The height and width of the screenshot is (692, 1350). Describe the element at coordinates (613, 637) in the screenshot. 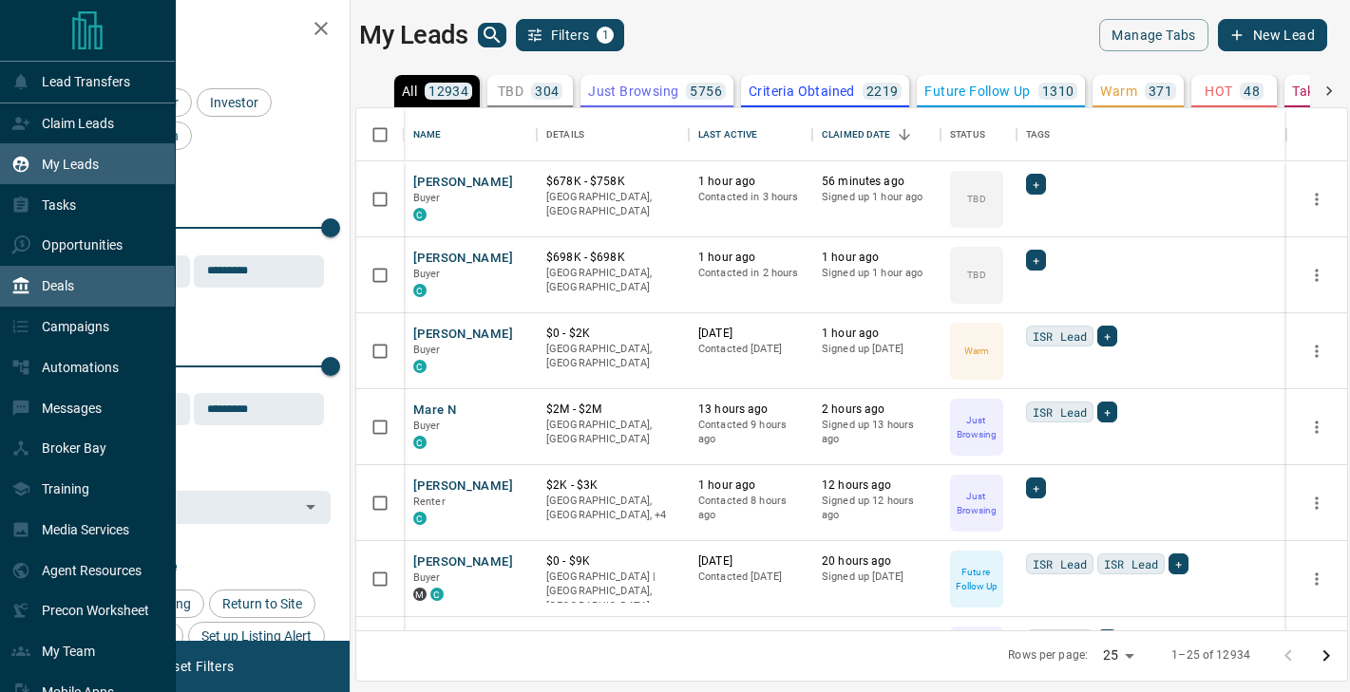

I see `p: $750K - $1M` at that location.